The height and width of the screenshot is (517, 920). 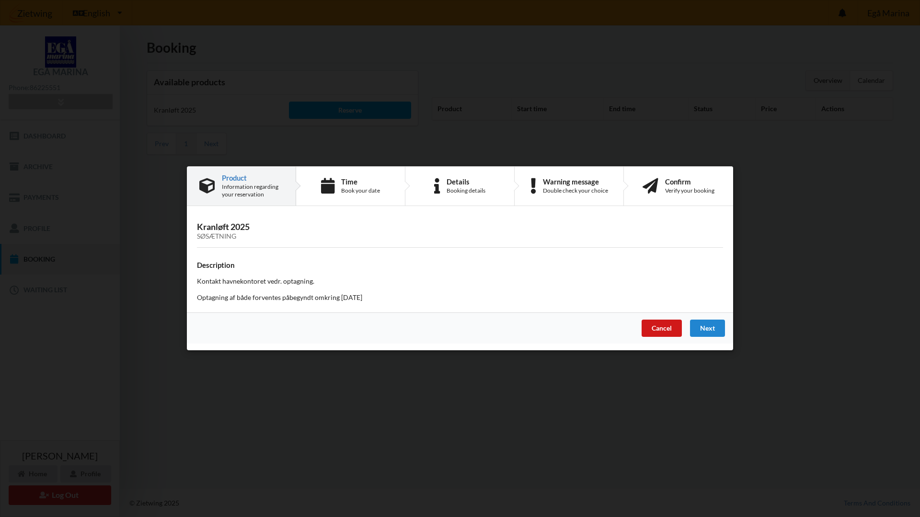 I want to click on div: Details, so click(x=466, y=182).